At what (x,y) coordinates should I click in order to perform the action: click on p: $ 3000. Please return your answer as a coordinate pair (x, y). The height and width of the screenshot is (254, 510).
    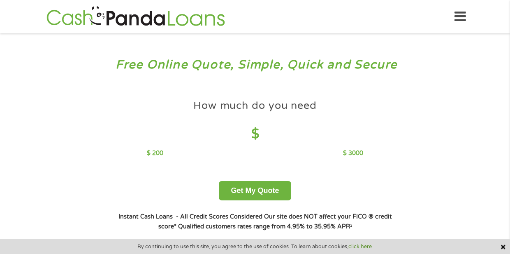
    Looking at the image, I should click on (353, 153).